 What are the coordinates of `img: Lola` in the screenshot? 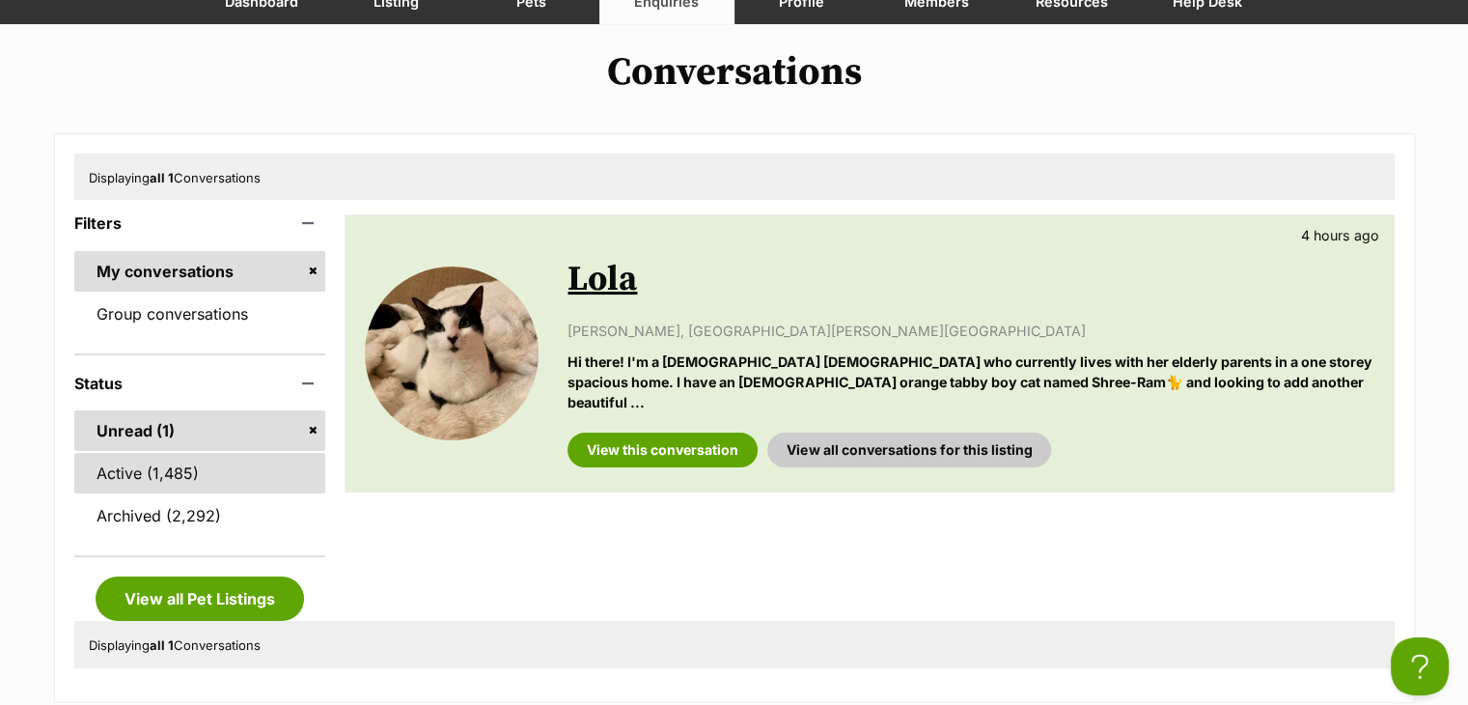 It's located at (452, 353).